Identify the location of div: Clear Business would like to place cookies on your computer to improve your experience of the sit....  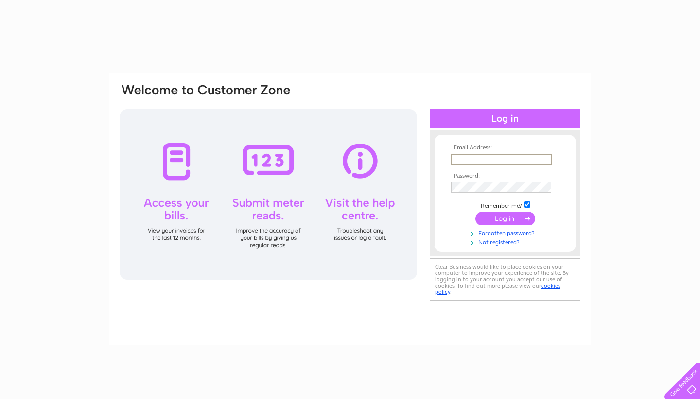
(505, 279).